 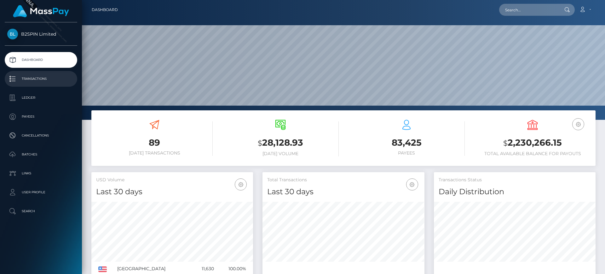 What do you see at coordinates (529, 10) in the screenshot?
I see `input: Search...` at bounding box center [529, 10].